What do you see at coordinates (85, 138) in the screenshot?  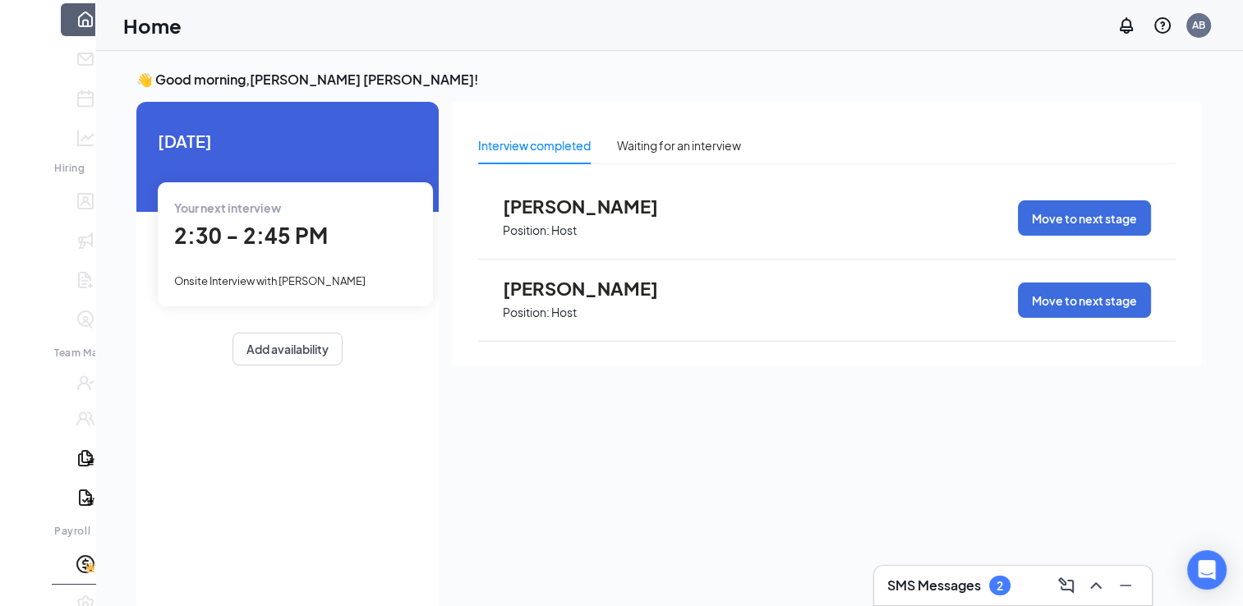 I see `svg: Analysis` at bounding box center [85, 138].